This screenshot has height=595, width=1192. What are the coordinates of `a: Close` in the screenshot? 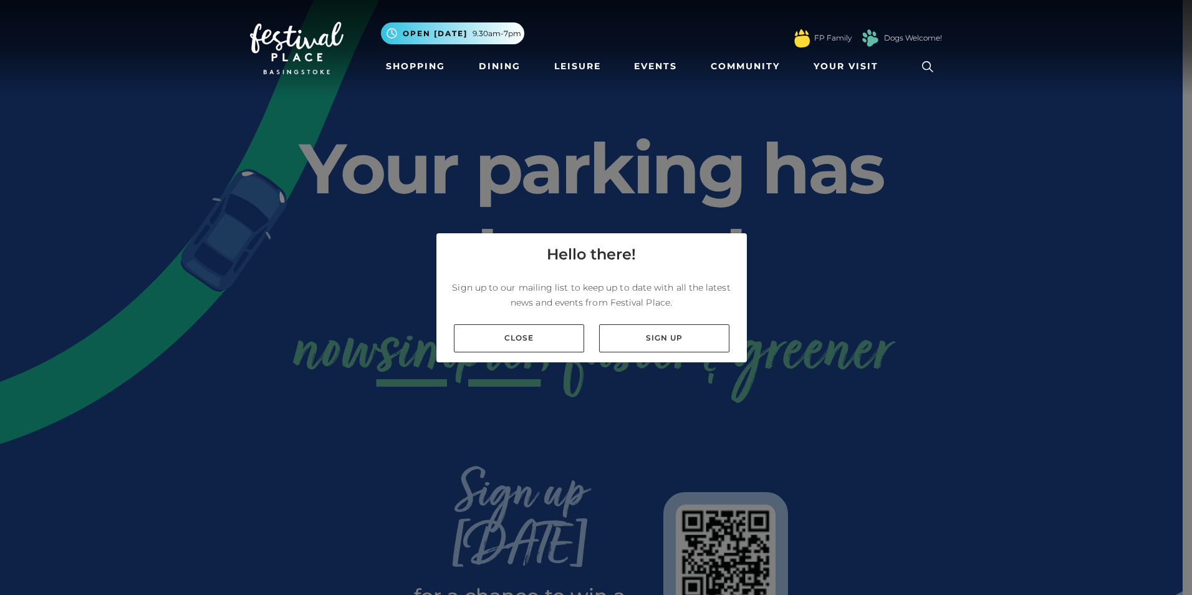 It's located at (519, 338).